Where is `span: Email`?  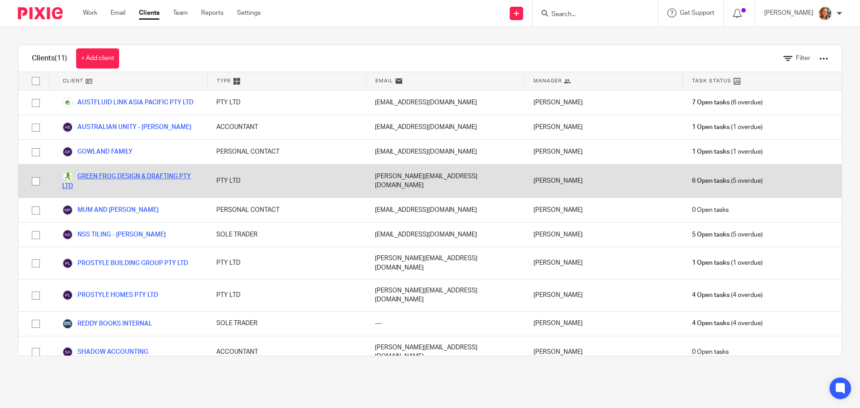
span: Email is located at coordinates (384, 81).